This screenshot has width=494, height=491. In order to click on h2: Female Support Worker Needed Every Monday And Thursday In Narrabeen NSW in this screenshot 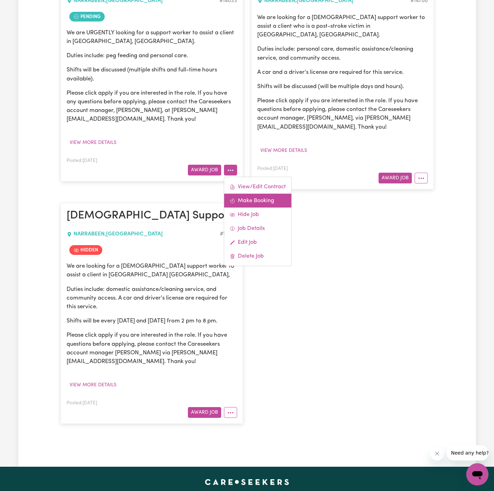, I will do `click(152, 216)`.